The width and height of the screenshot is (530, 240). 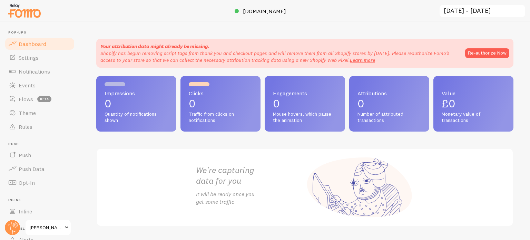 What do you see at coordinates (24, 10) in the screenshot?
I see `img: fomo-relay-logo-orange.svg` at bounding box center [24, 10].